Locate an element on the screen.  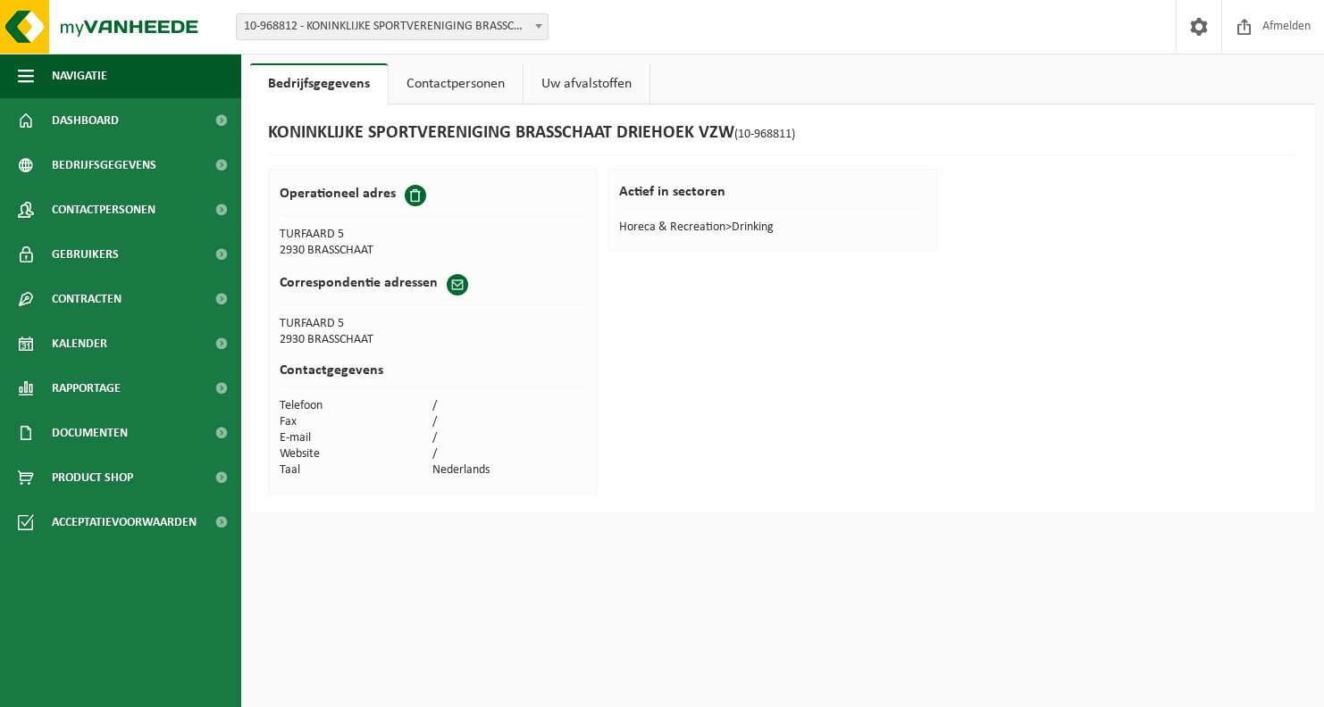
td: Nederlands is located at coordinates (509, 471).